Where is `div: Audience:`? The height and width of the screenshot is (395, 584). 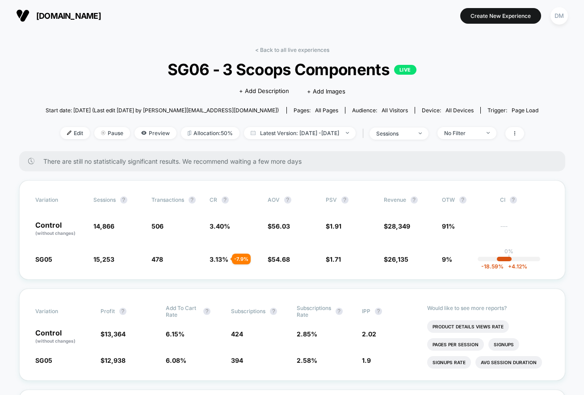 div: Audience: is located at coordinates (380, 110).